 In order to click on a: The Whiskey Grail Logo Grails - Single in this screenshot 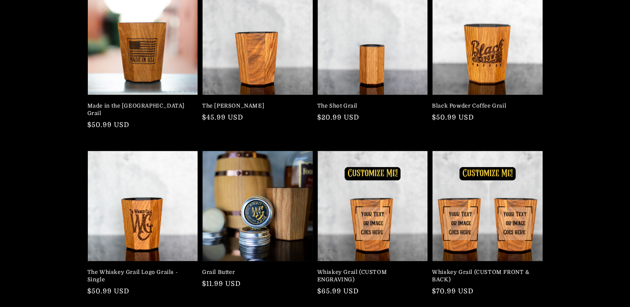, I will do `click(140, 276)`.